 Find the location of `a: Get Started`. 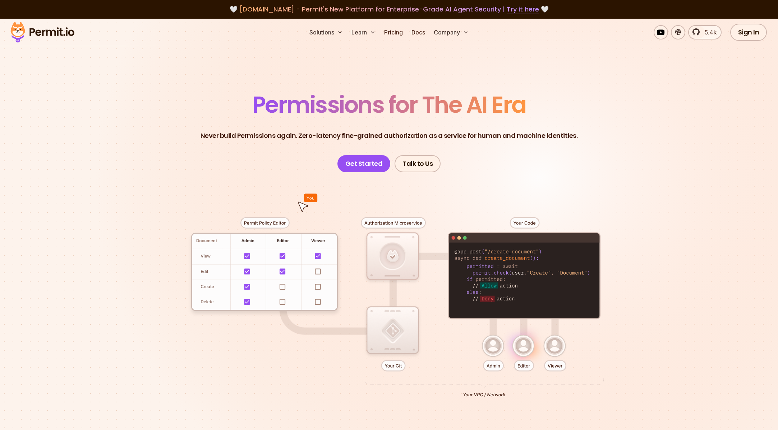

a: Get Started is located at coordinates (364, 164).